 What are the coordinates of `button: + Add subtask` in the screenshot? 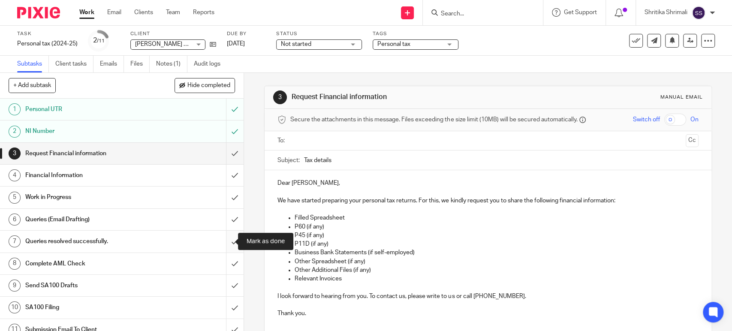 It's located at (32, 85).